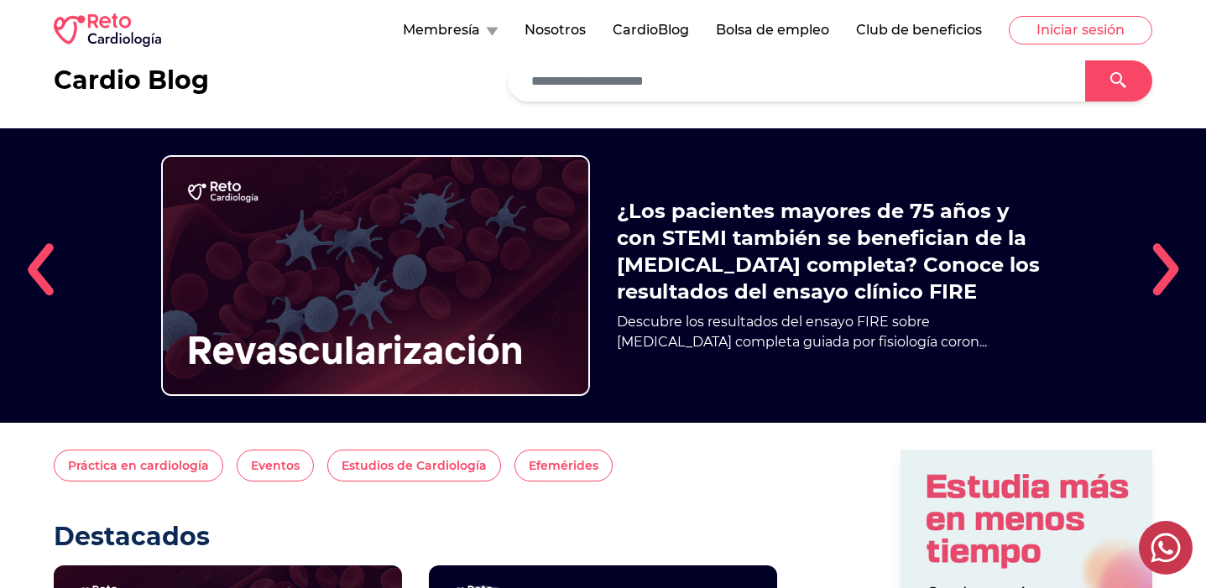  Describe the element at coordinates (415, 537) in the screenshot. I see `h2: Destacados` at that location.